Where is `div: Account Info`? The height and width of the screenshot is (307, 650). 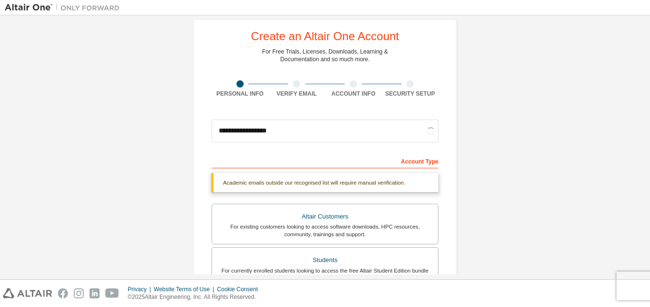 div: Account Info is located at coordinates (353, 94).